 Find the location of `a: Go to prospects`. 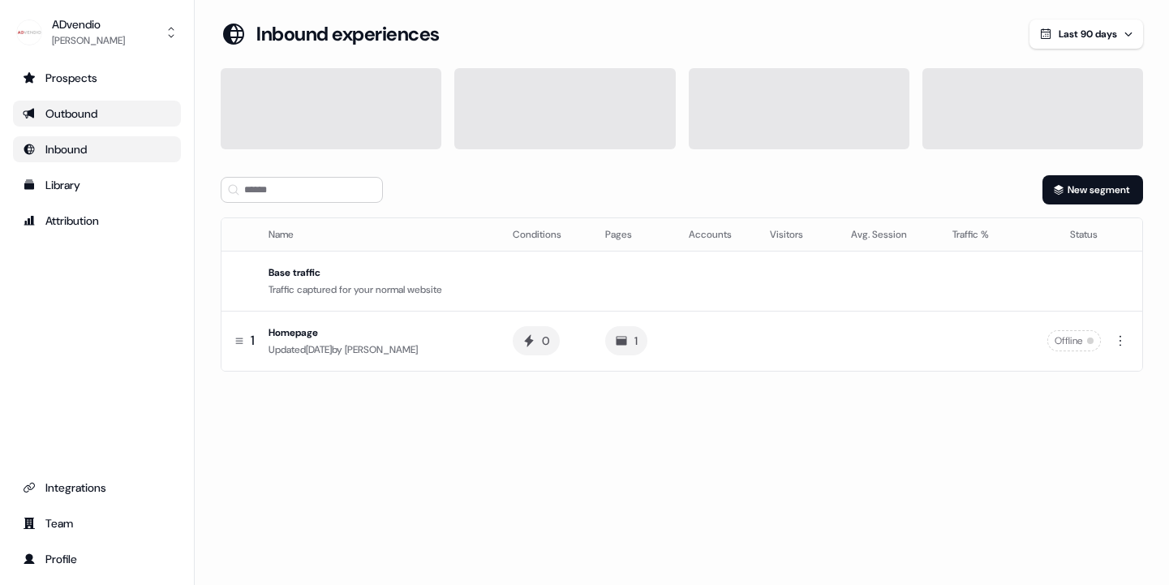

a: Go to prospects is located at coordinates (97, 78).